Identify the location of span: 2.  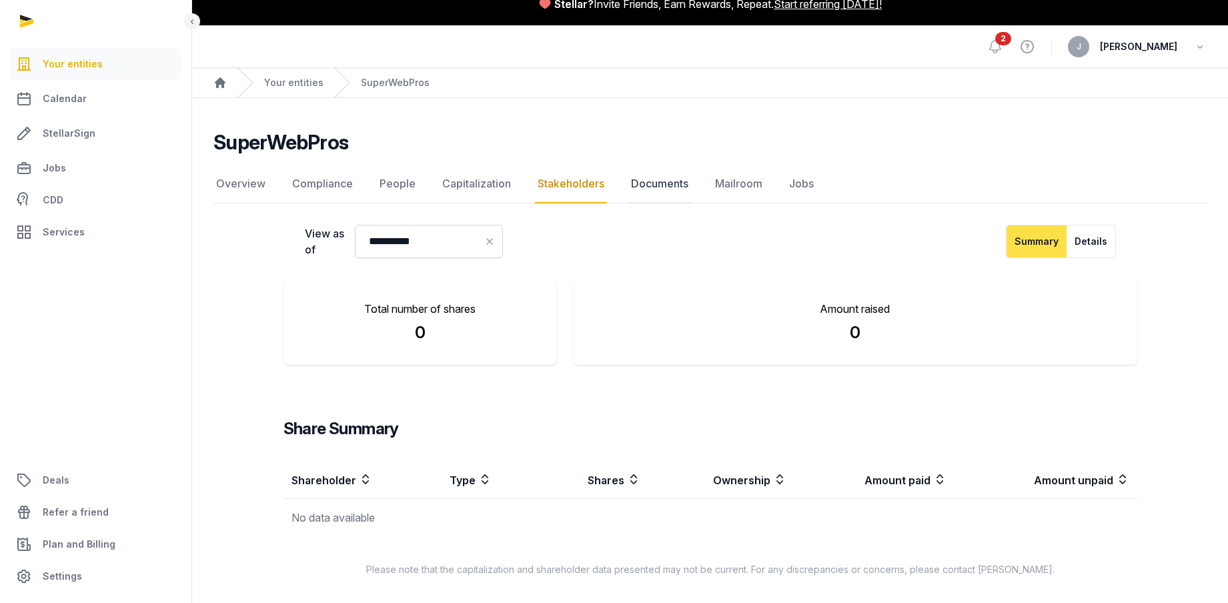
(1003, 39).